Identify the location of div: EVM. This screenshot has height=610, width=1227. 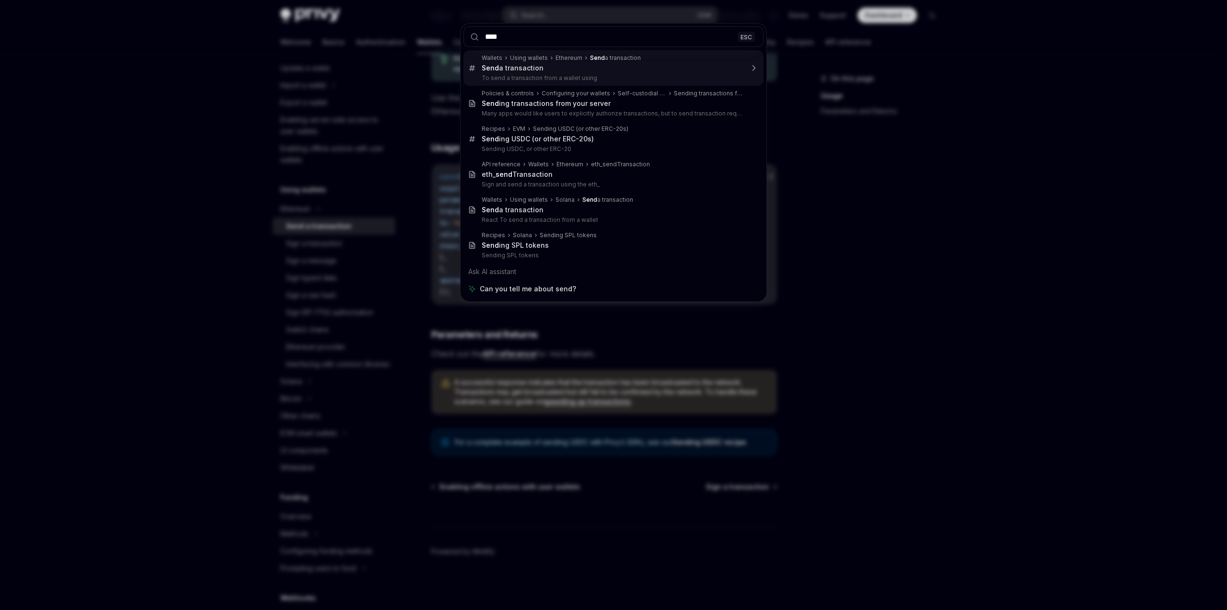
(519, 129).